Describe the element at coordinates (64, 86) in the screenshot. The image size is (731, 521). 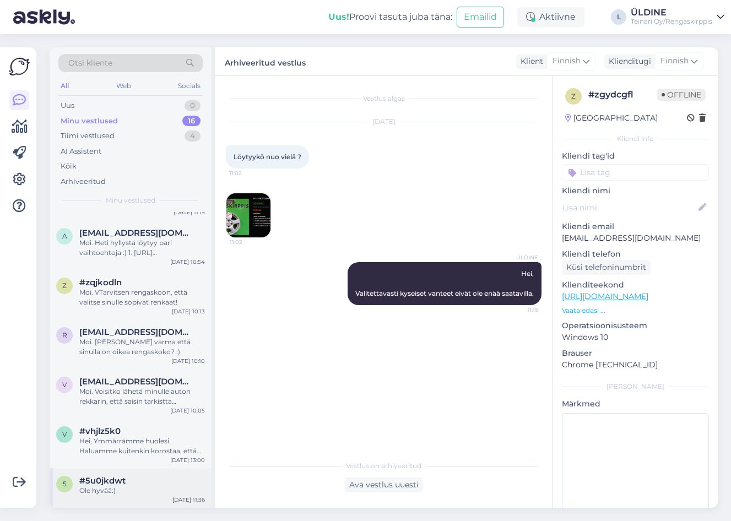
I see `div: All` at that location.